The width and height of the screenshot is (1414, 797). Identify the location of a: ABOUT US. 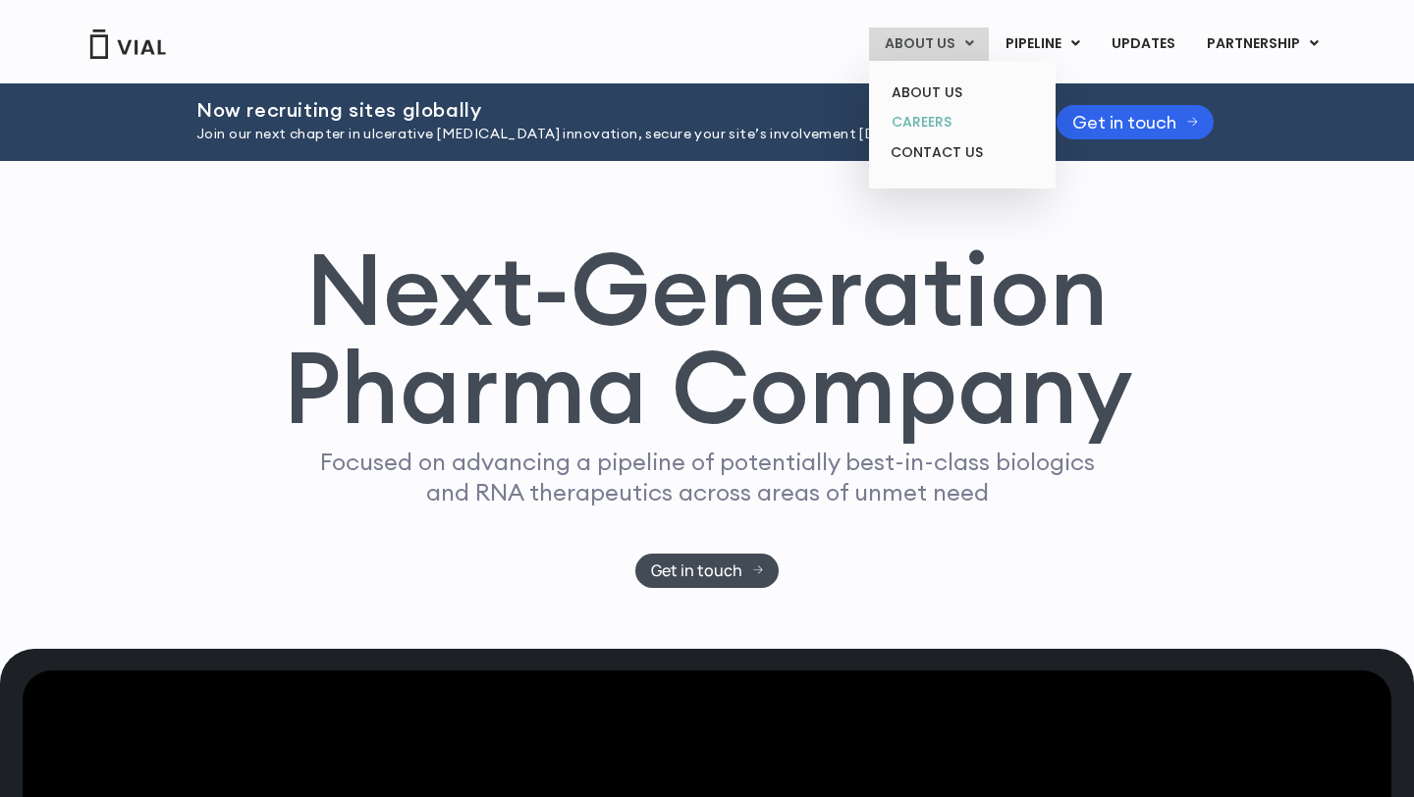
(961, 92).